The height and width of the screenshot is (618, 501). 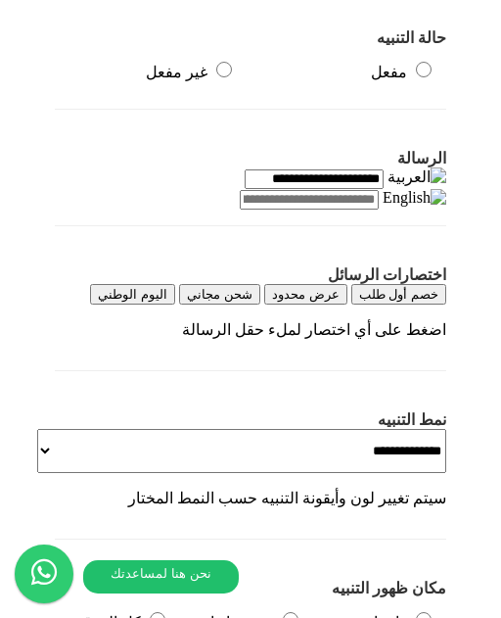 What do you see at coordinates (251, 497) in the screenshot?
I see `p: سيتم تغيير لون وأيقونة التنبيه حسب النمط المختار` at bounding box center [251, 497].